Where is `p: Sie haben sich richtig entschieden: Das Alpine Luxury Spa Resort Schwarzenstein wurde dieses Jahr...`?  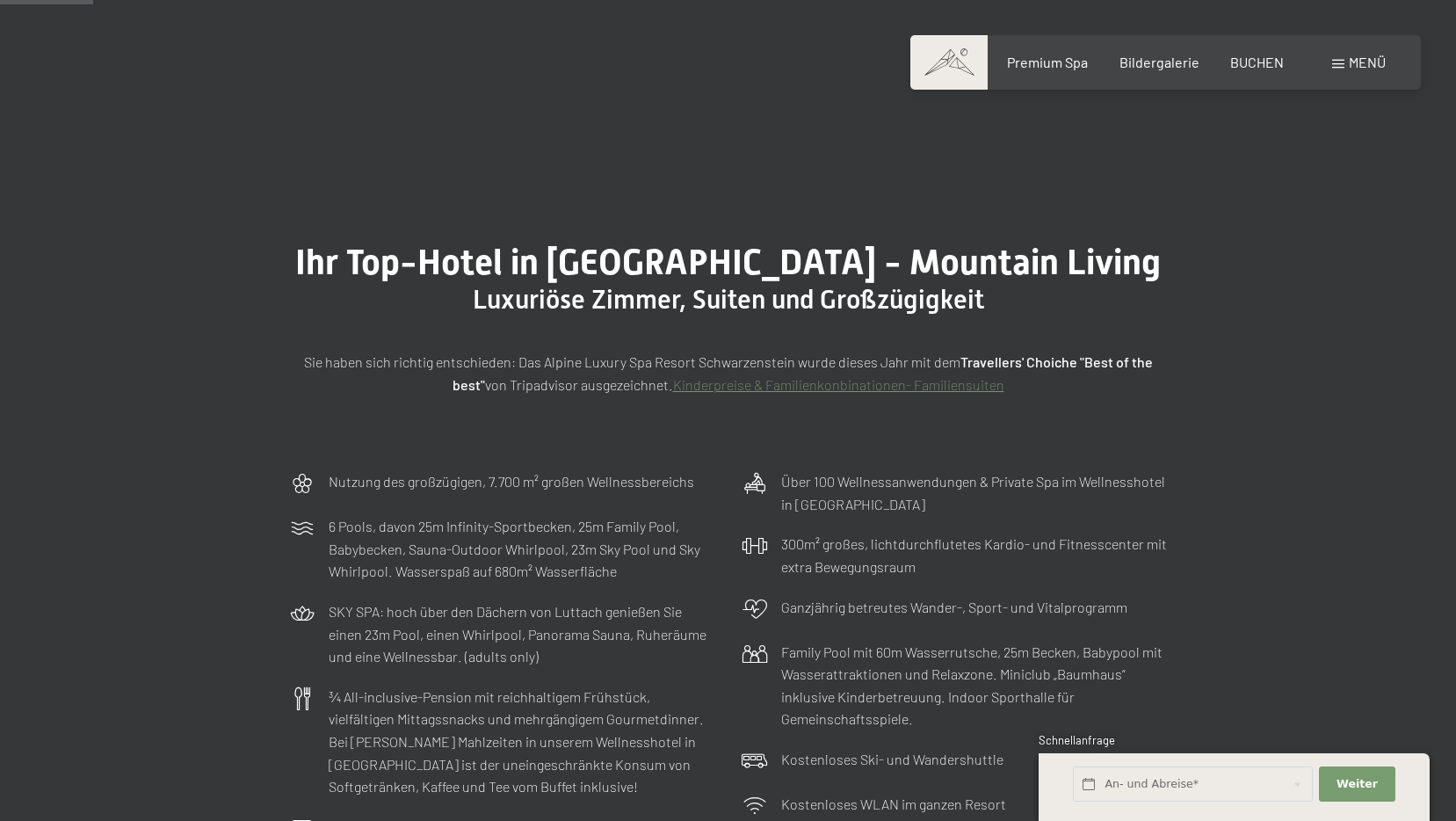
p: Sie haben sich richtig entschieden: Das Alpine Luxury Spa Resort Schwarzenstein wurde dieses Jahr... is located at coordinates (728, 373).